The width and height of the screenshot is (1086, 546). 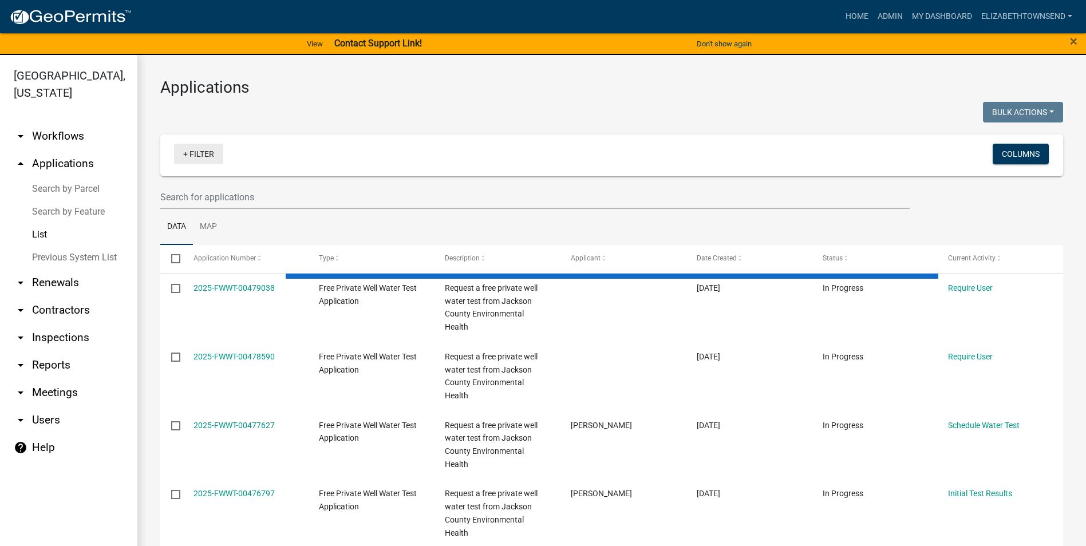 What do you see at coordinates (971, 258) in the screenshot?
I see `span: Current Activity` at bounding box center [971, 258].